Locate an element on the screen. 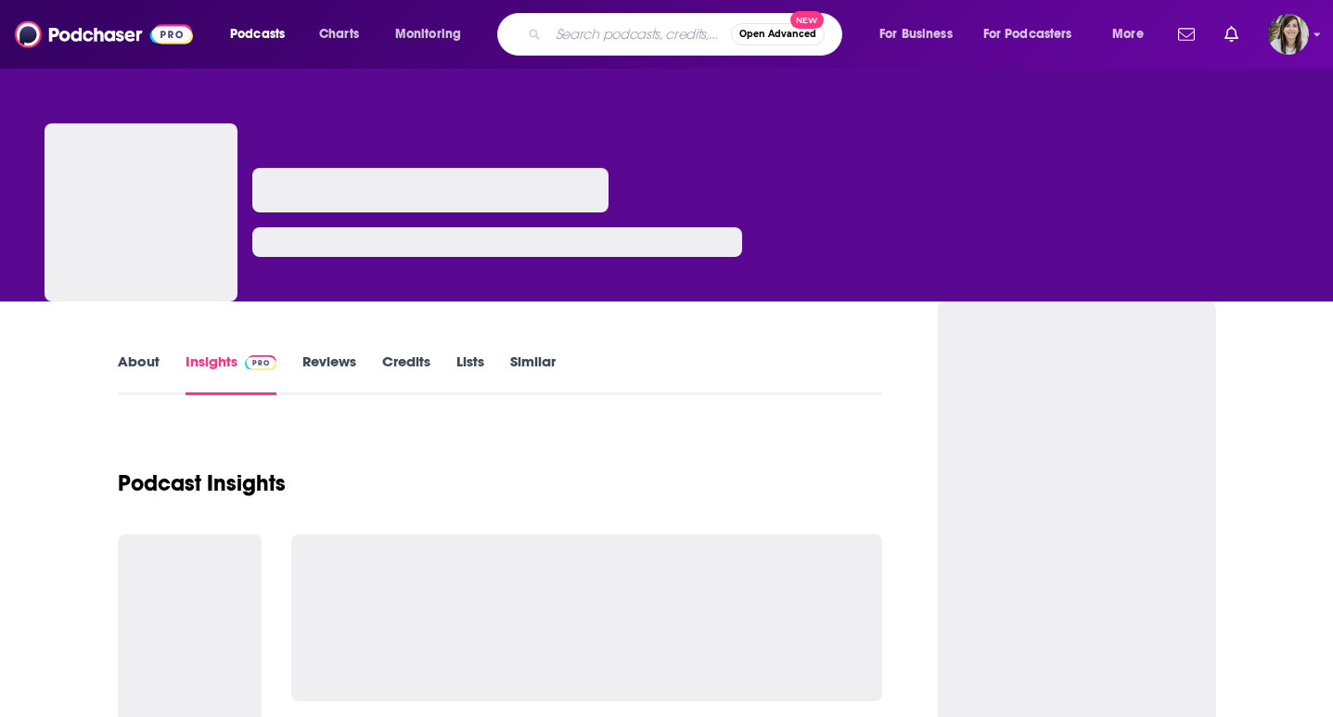 This screenshot has height=717, width=1333. a: Lists is located at coordinates (470, 374).